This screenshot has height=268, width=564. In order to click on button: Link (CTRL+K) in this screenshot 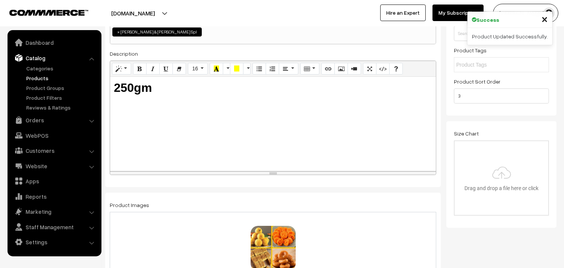, I will do `click(328, 69)`.